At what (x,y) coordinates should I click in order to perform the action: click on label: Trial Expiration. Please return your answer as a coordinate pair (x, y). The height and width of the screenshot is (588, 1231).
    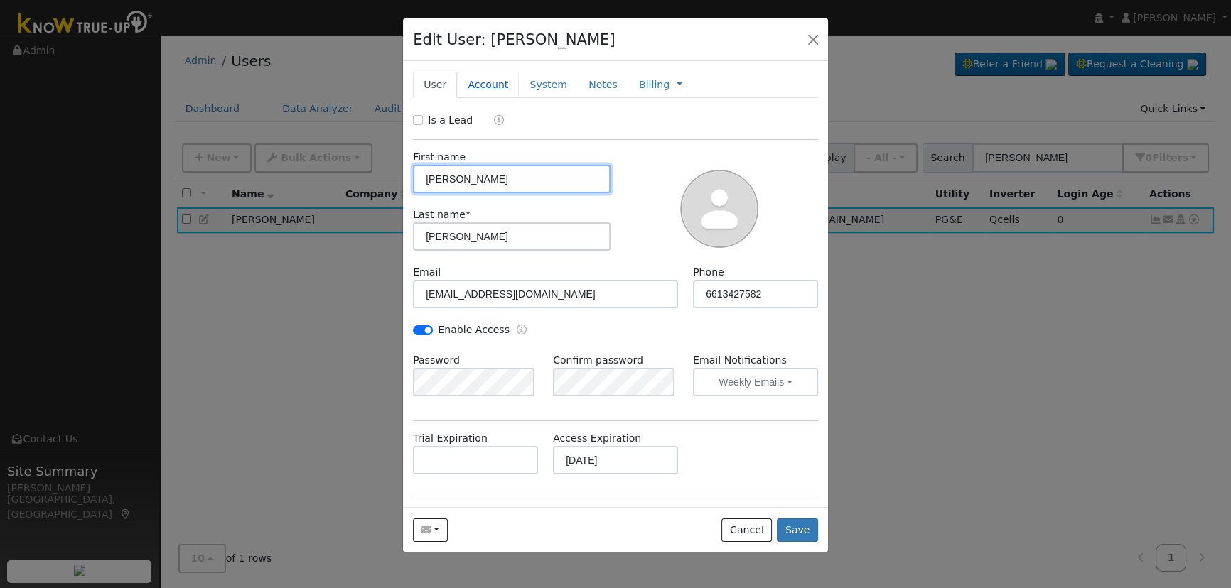
    Looking at the image, I should click on (450, 438).